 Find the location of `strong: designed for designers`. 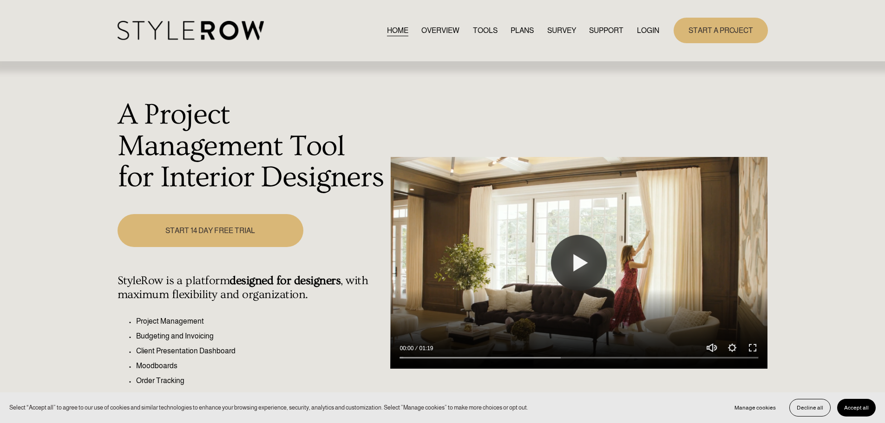

strong: designed for designers is located at coordinates (285, 281).